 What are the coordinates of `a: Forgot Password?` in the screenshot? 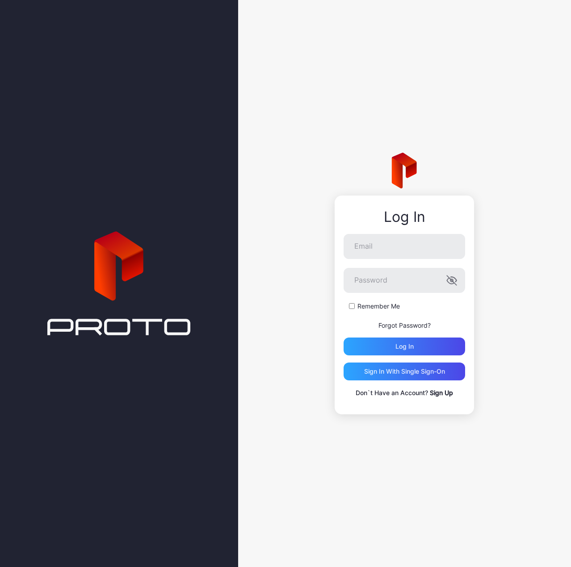 It's located at (404, 325).